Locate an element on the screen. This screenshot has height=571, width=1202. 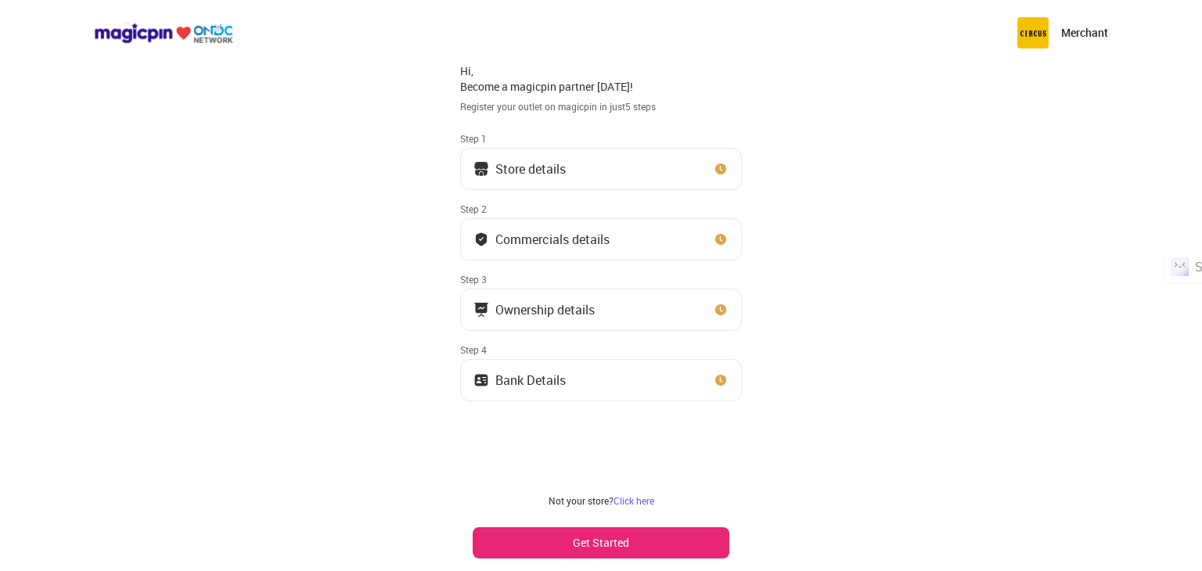
div: Step 4 is located at coordinates (601, 350).